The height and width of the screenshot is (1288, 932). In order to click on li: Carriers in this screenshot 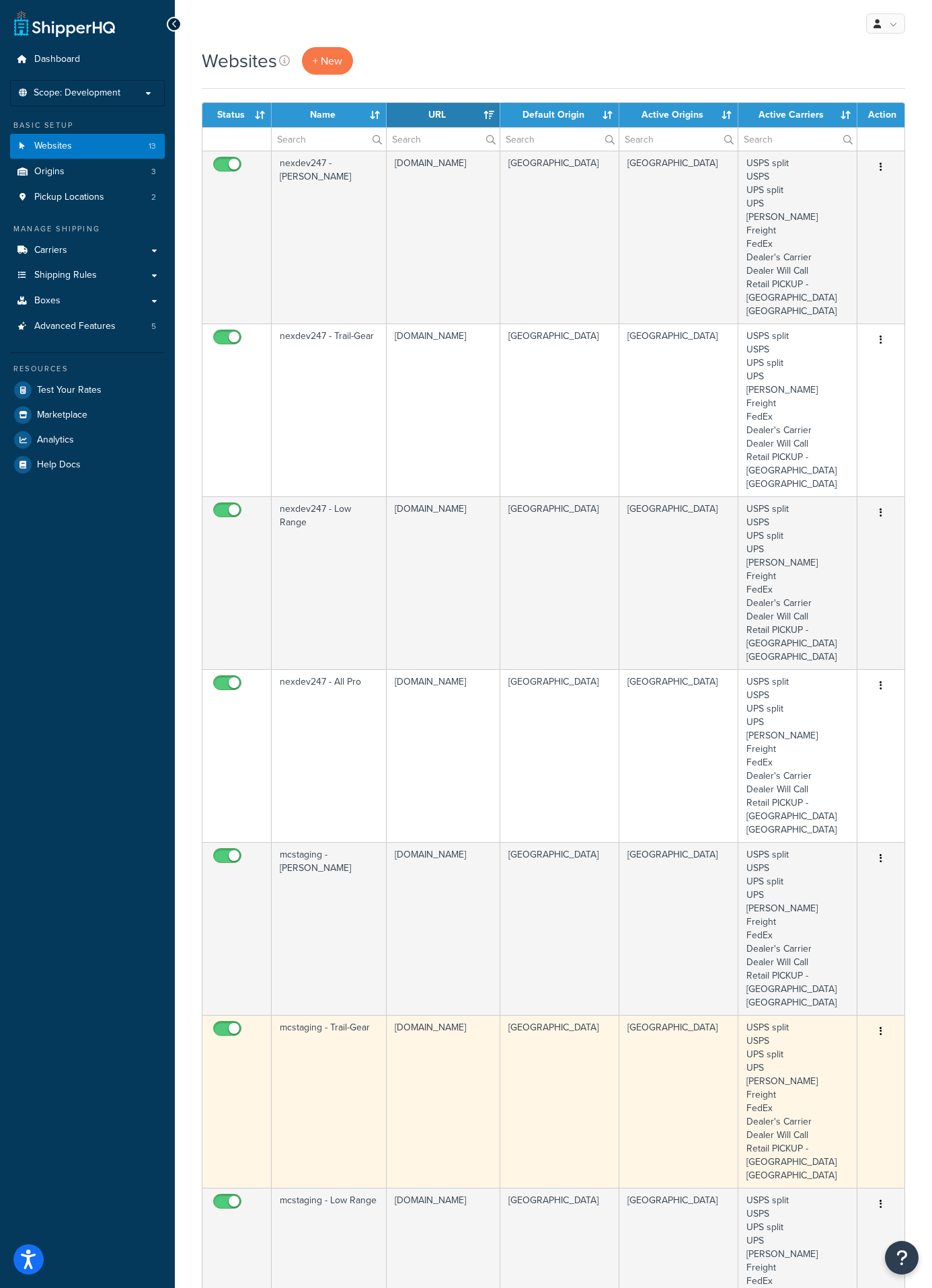, I will do `click(87, 250)`.